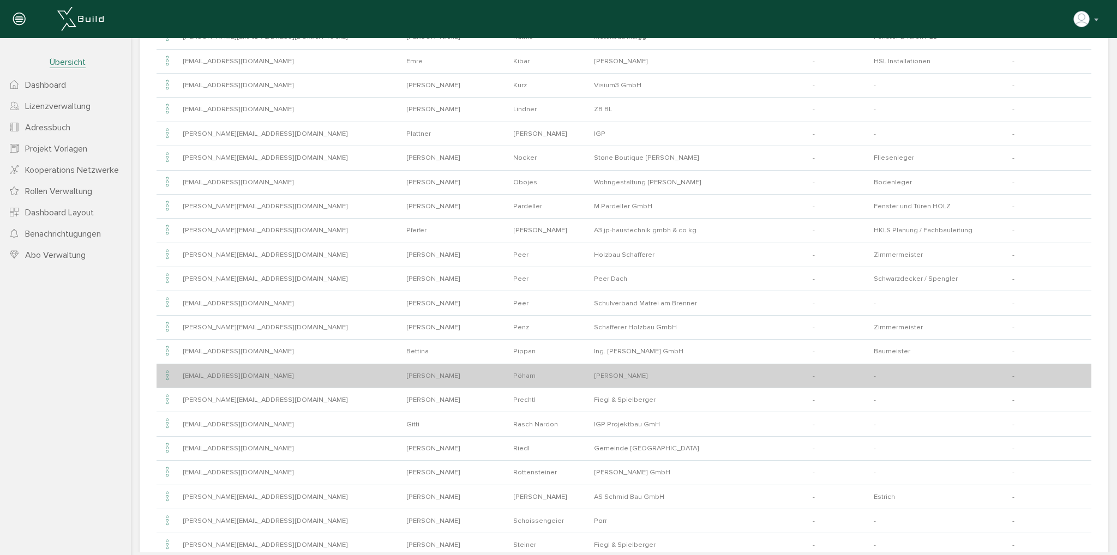 The height and width of the screenshot is (555, 1117). I want to click on td: Pippan, so click(549, 352).